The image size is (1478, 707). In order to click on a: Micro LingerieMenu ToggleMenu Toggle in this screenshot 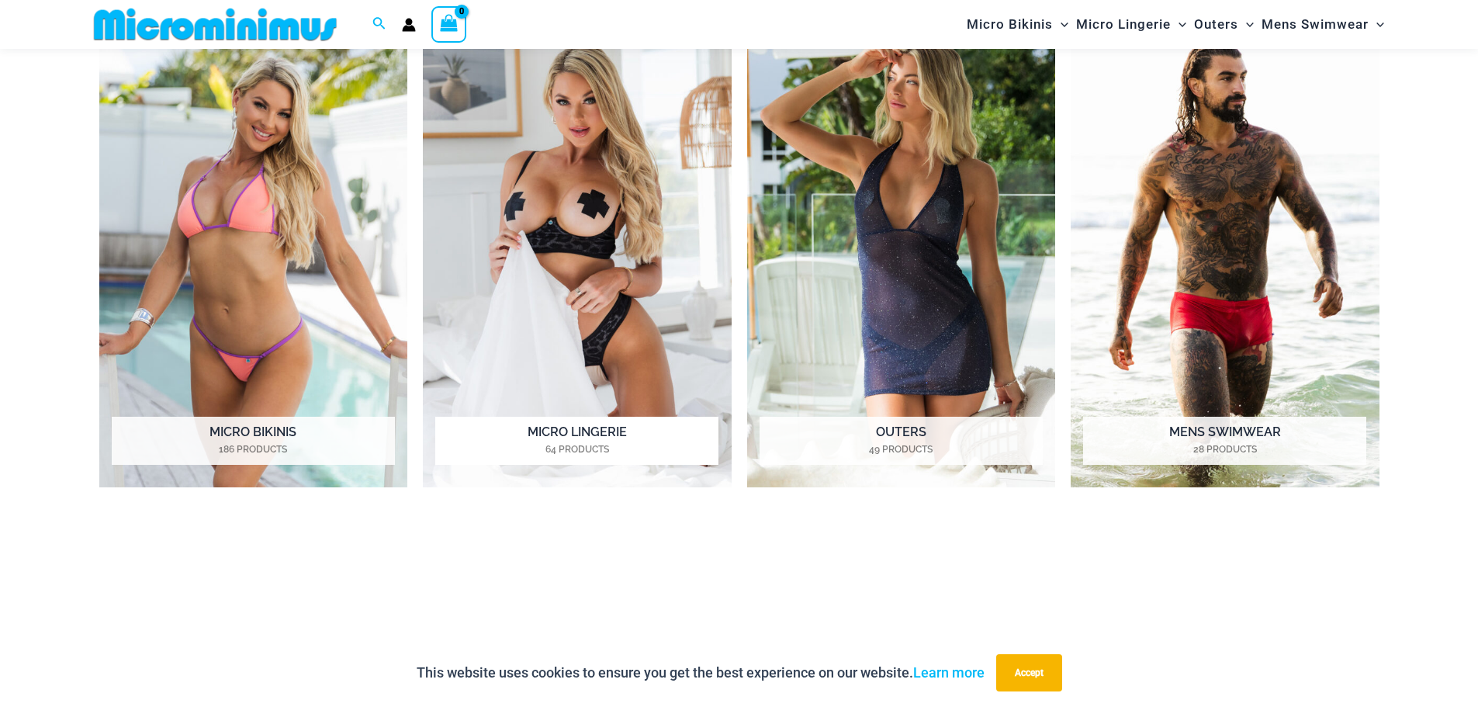, I will do `click(1131, 24)`.